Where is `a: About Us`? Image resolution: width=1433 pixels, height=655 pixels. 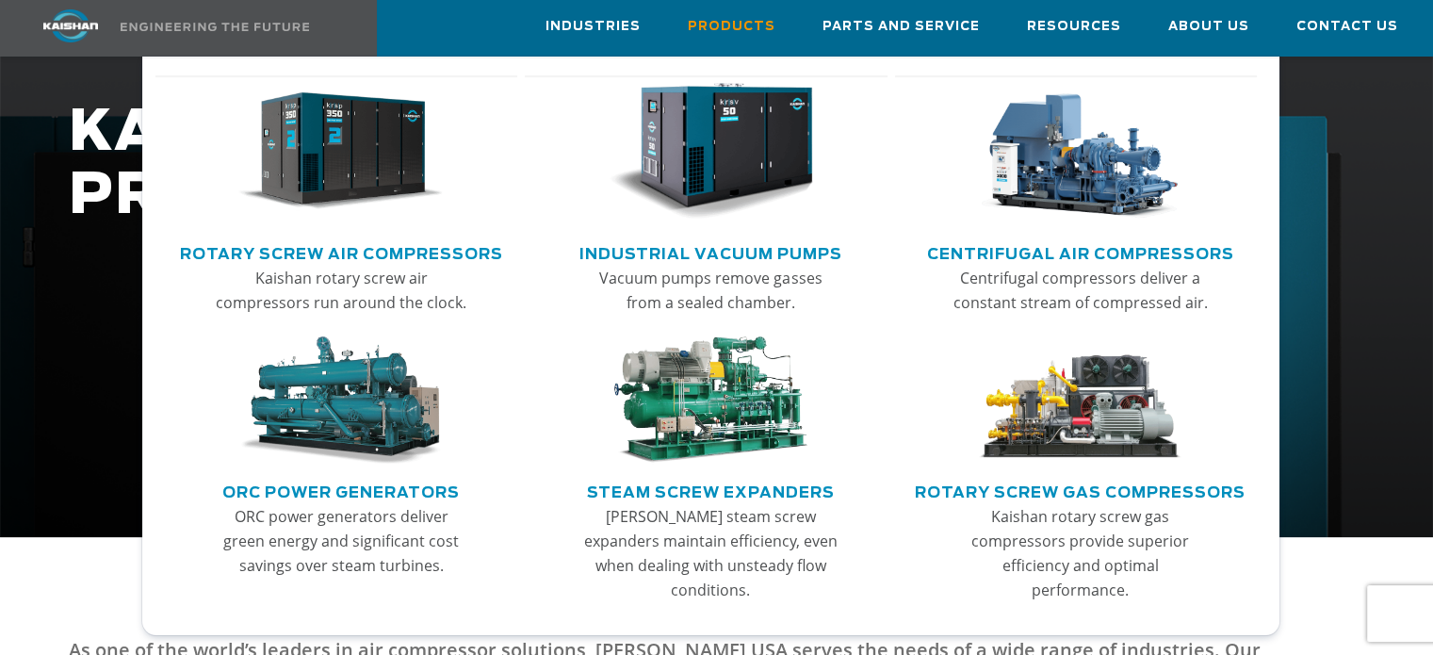
a: About Us is located at coordinates (1209, 26).